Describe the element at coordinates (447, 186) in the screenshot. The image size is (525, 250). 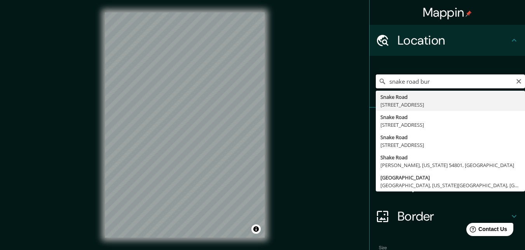
I see `div: Layout` at that location.